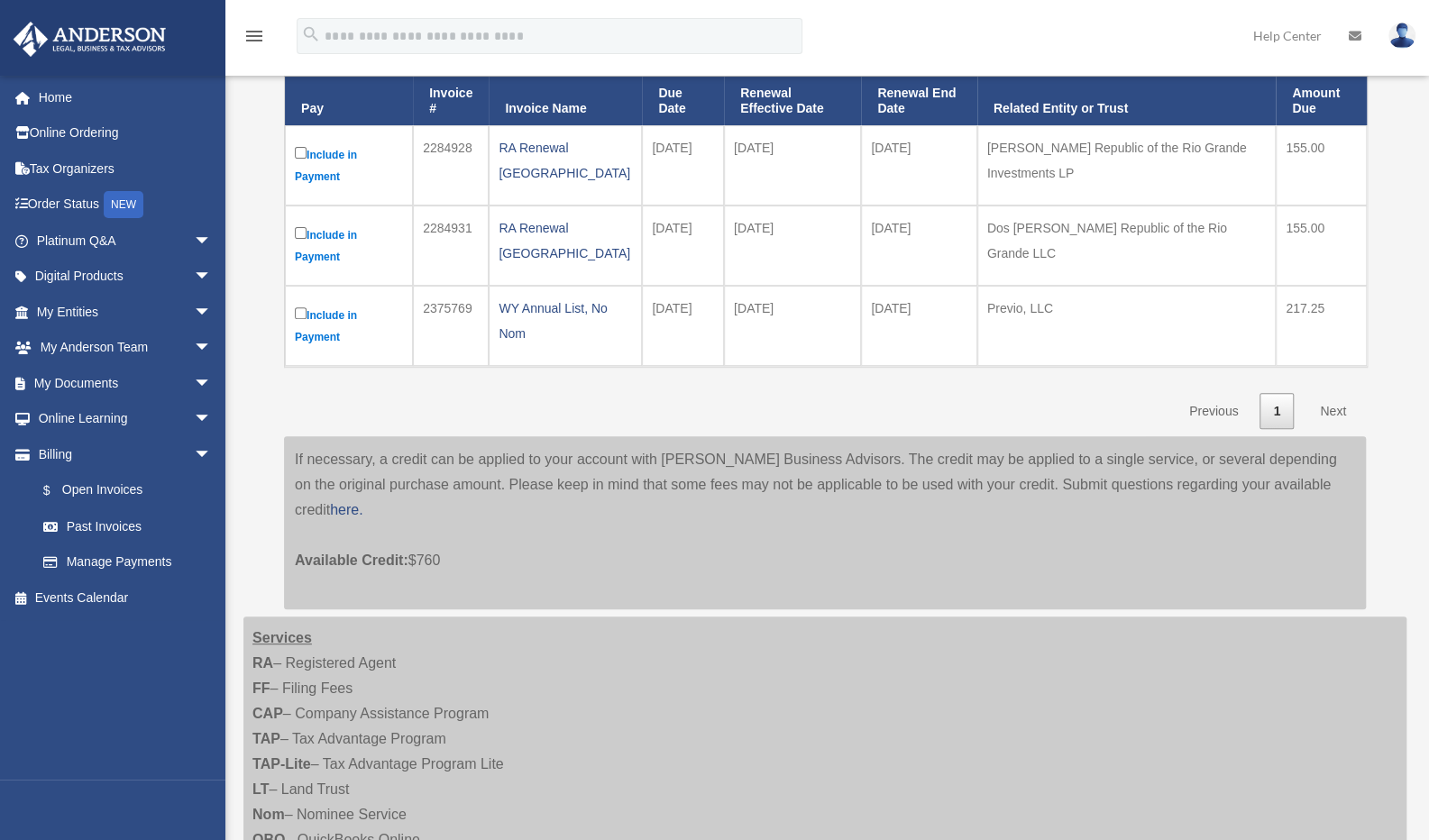  I want to click on a: $Open Invoices, so click(123, 490).